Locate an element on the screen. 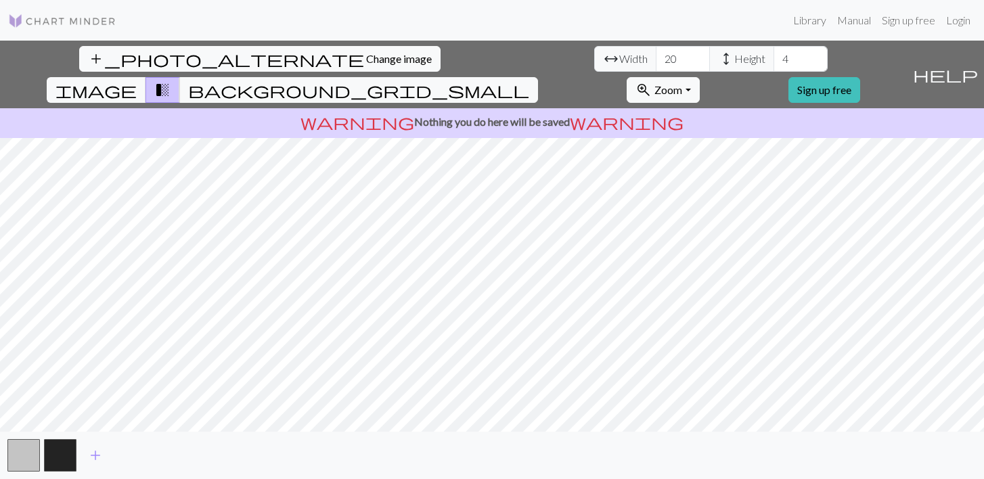 The width and height of the screenshot is (984, 479). span: zoom_in is located at coordinates (644, 90).